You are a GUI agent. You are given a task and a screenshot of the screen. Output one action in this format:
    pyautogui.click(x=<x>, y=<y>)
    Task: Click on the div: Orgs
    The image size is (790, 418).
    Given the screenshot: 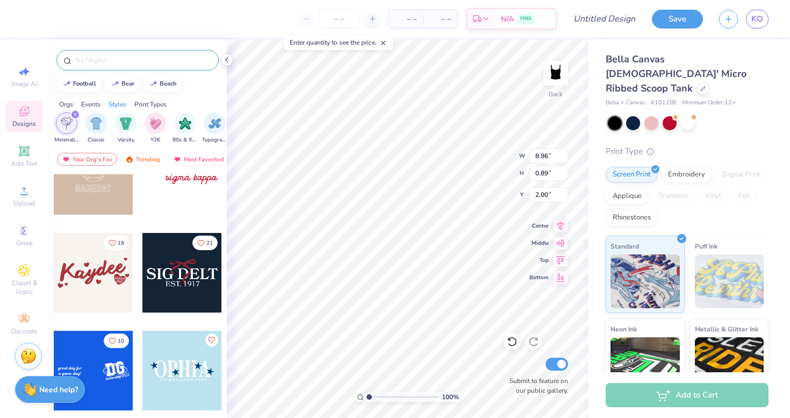 What is the action you would take?
    pyautogui.click(x=66, y=104)
    